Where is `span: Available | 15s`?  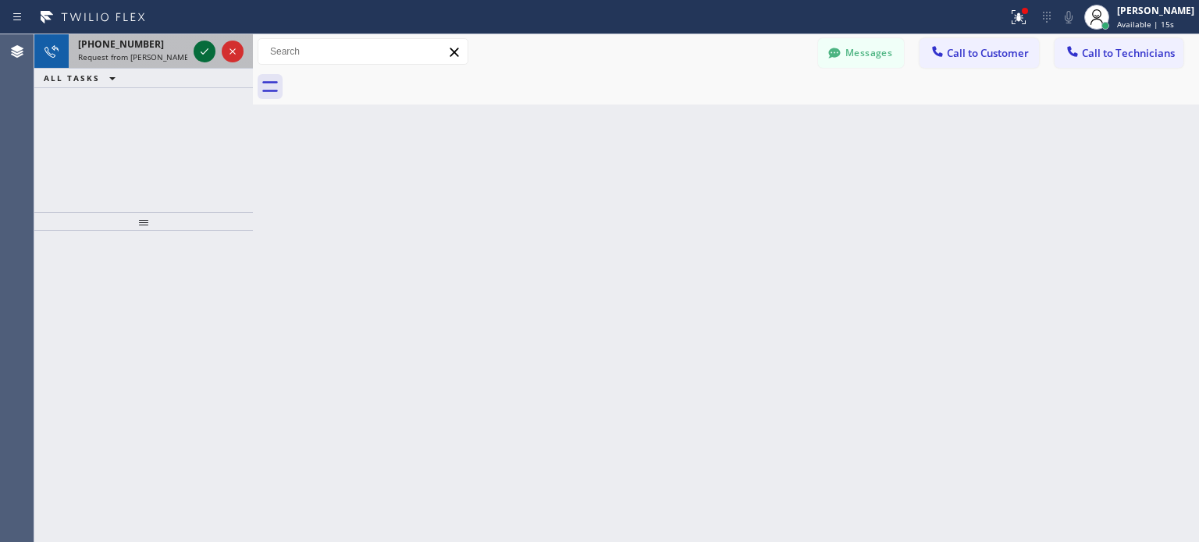 span: Available | 15s is located at coordinates (1145, 24).